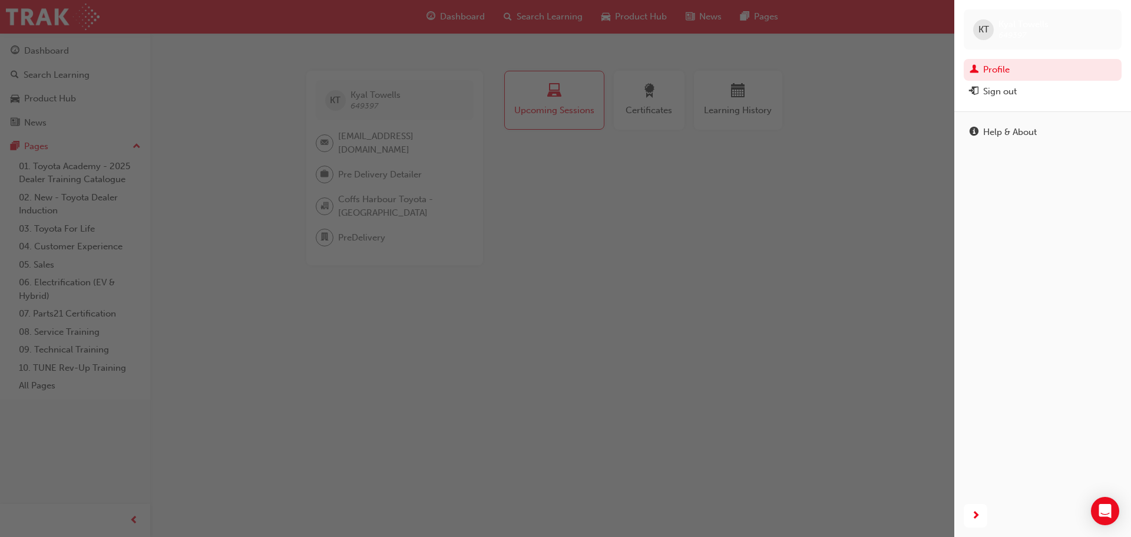 This screenshot has height=537, width=1131. What do you see at coordinates (1042, 132) in the screenshot?
I see `a: Help & About` at bounding box center [1042, 132].